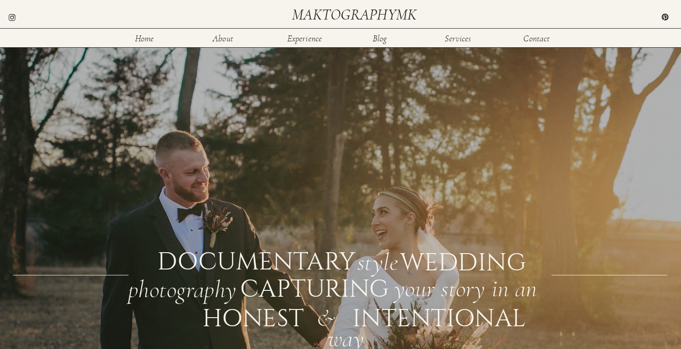  Describe the element at coordinates (223, 38) in the screenshot. I see `a: About` at that location.